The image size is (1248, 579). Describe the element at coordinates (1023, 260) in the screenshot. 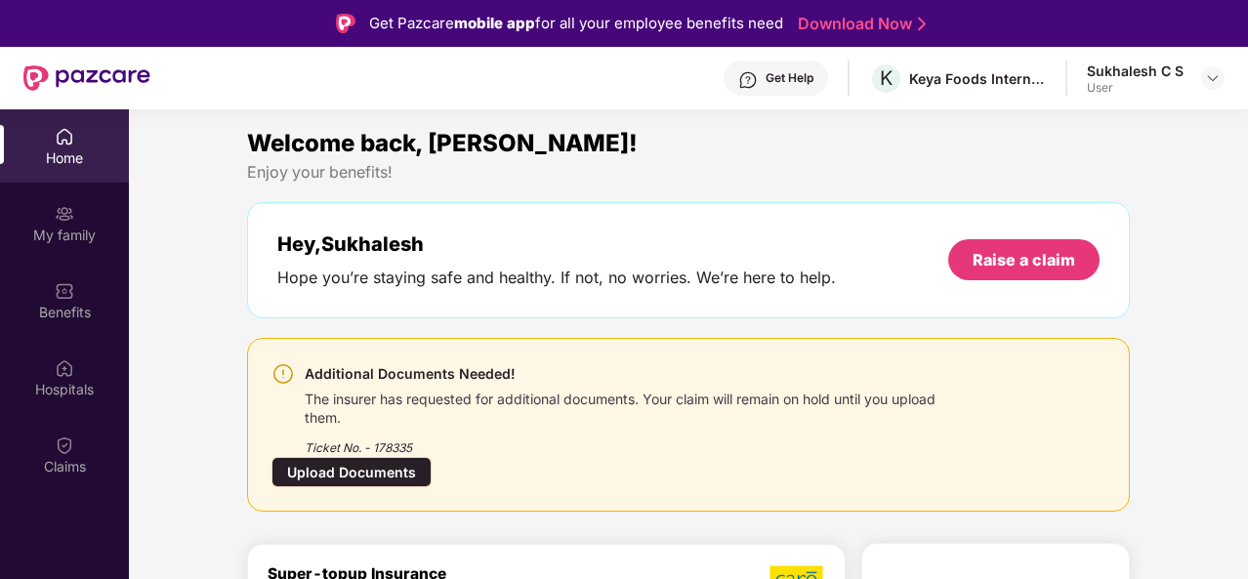

I see `div: Raise a claim` at that location.